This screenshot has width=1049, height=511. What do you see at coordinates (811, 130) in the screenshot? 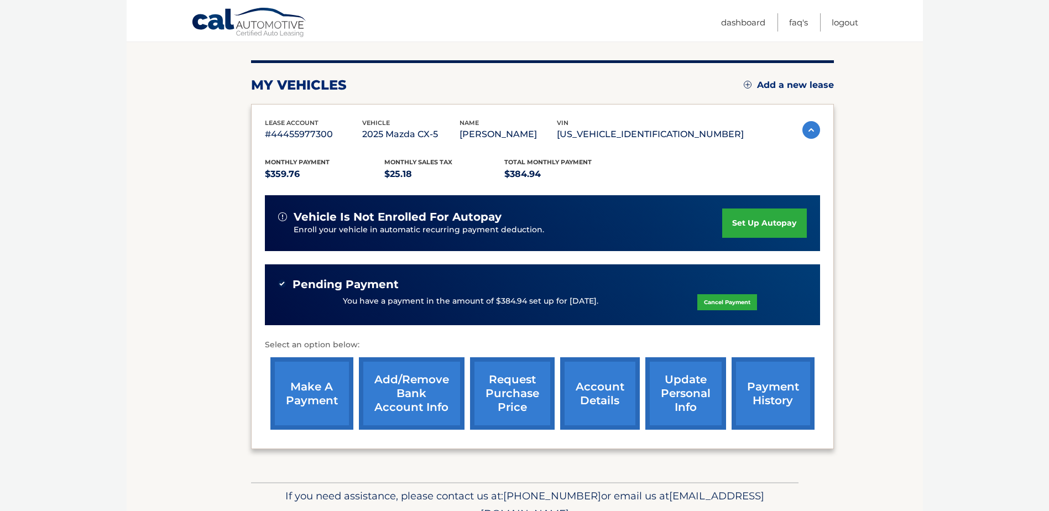
I see `img: accordion-active.svg` at bounding box center [811, 130].